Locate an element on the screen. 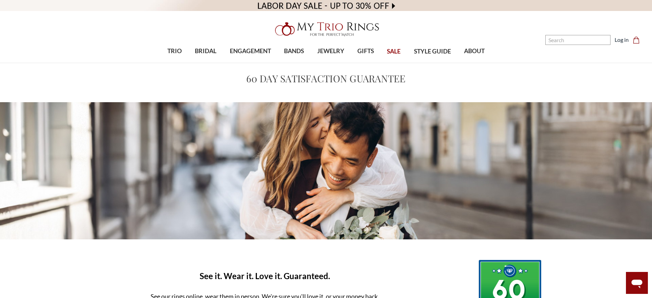  span: BRIDAL is located at coordinates (205, 51).